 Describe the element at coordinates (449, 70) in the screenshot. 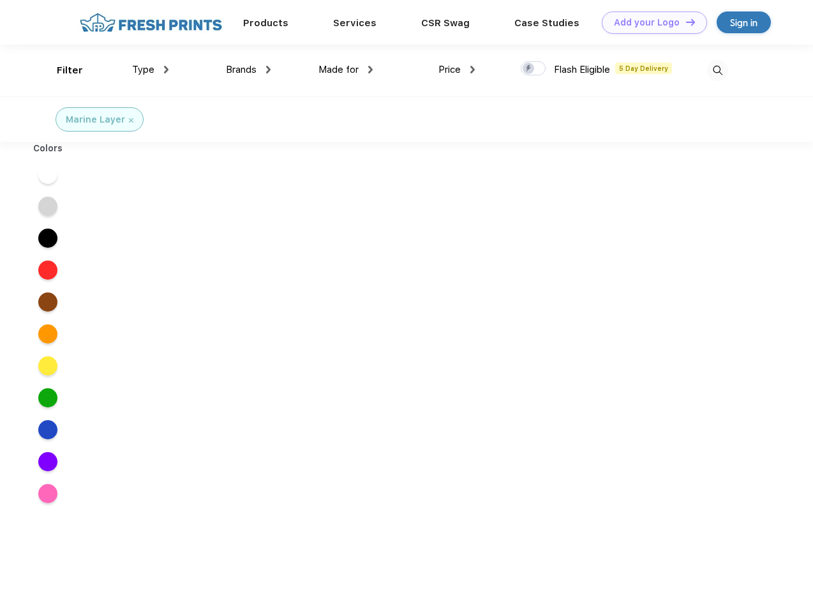

I see `span: Price` at that location.